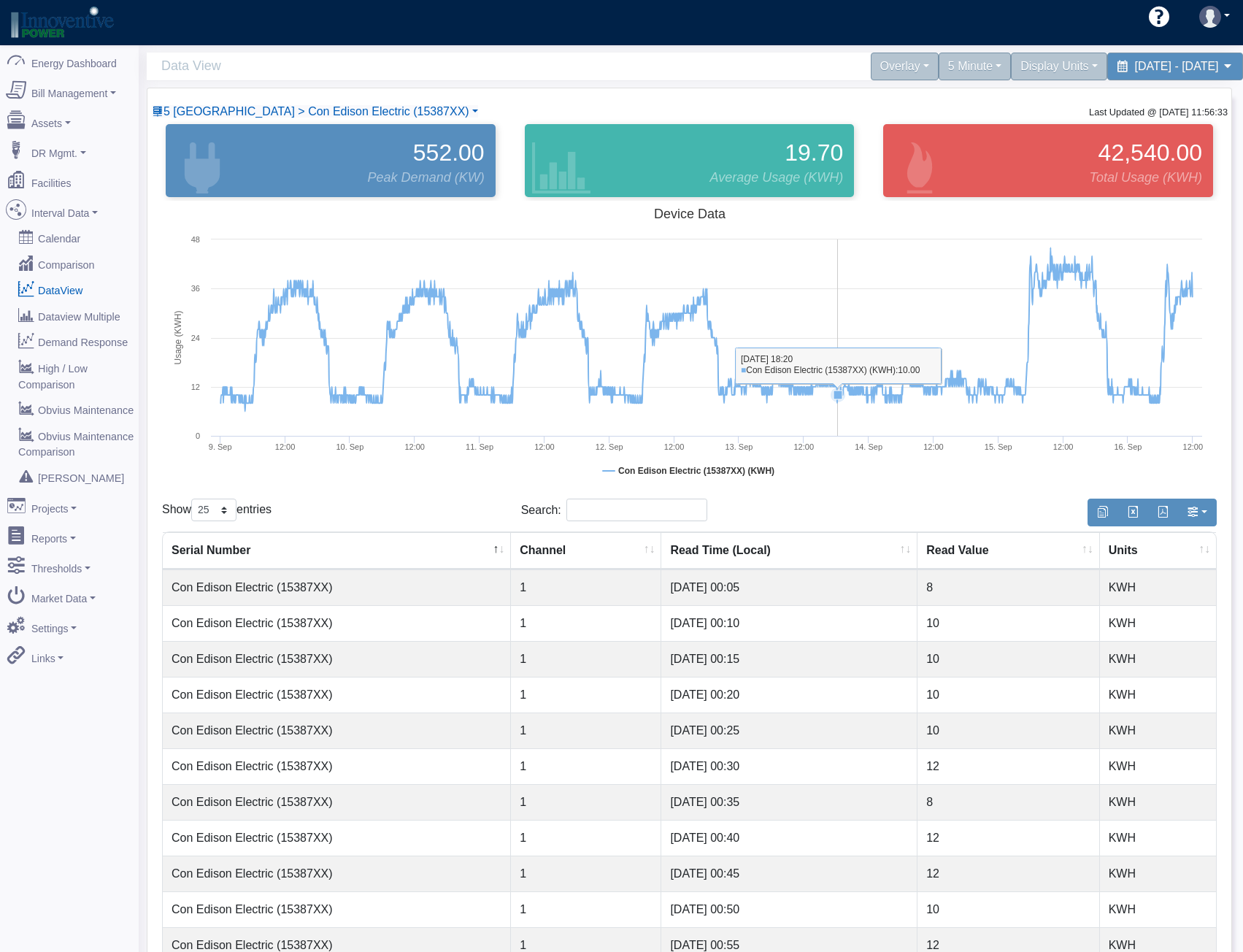 This screenshot has height=952, width=1243. What do you see at coordinates (1133, 513) in the screenshot?
I see `button: Export to Excel` at bounding box center [1133, 513].